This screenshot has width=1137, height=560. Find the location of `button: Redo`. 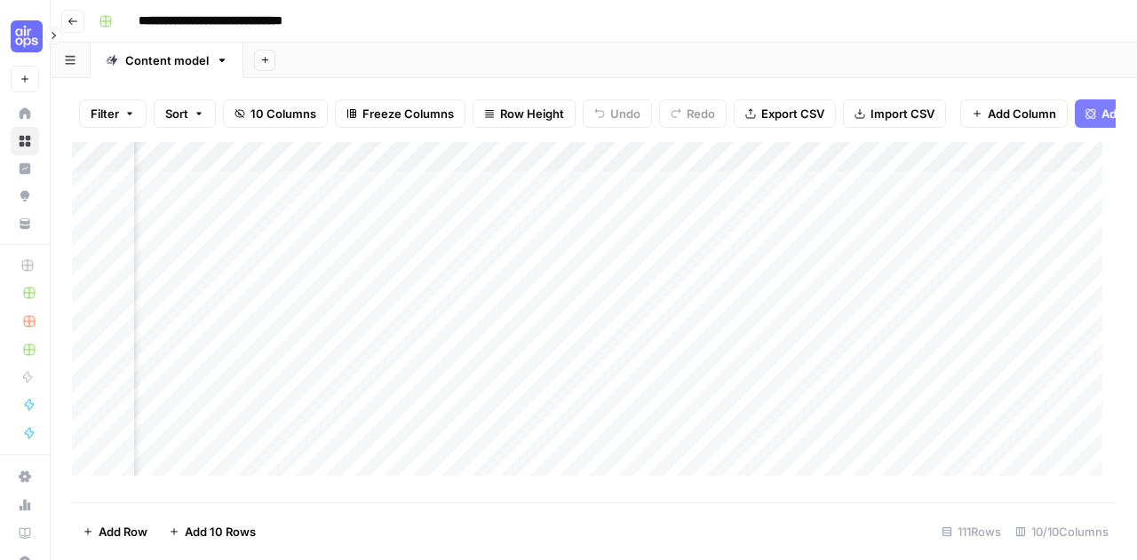

button: Redo is located at coordinates (693, 114).